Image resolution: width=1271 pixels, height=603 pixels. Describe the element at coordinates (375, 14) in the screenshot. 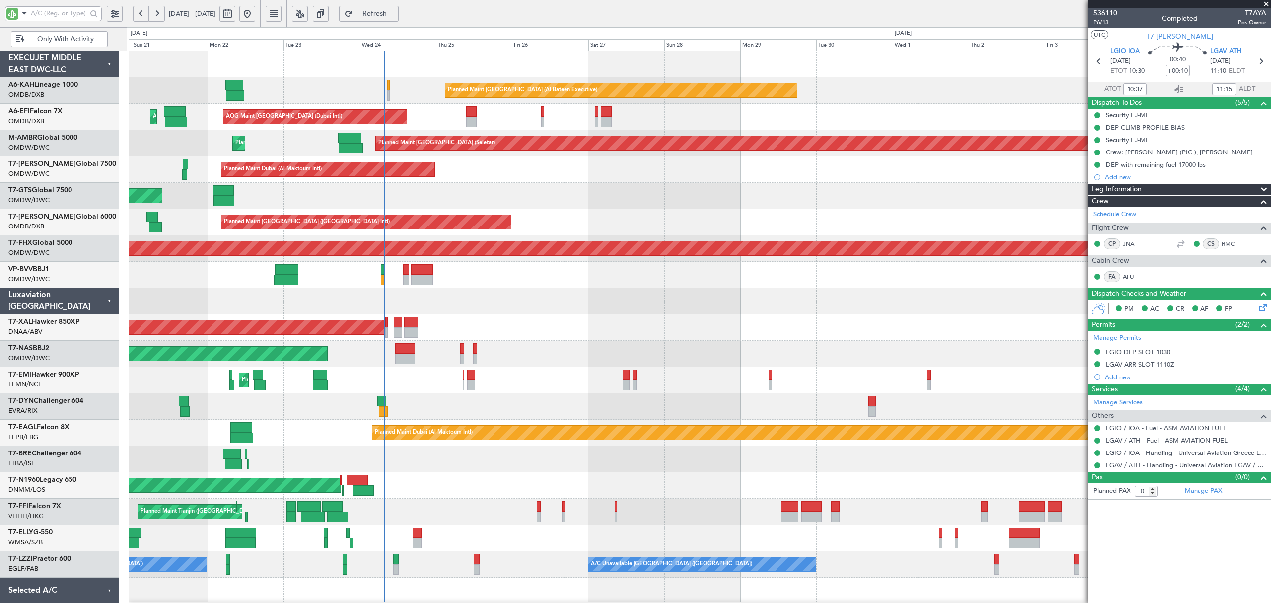

I see `span: Refresh` at that location.